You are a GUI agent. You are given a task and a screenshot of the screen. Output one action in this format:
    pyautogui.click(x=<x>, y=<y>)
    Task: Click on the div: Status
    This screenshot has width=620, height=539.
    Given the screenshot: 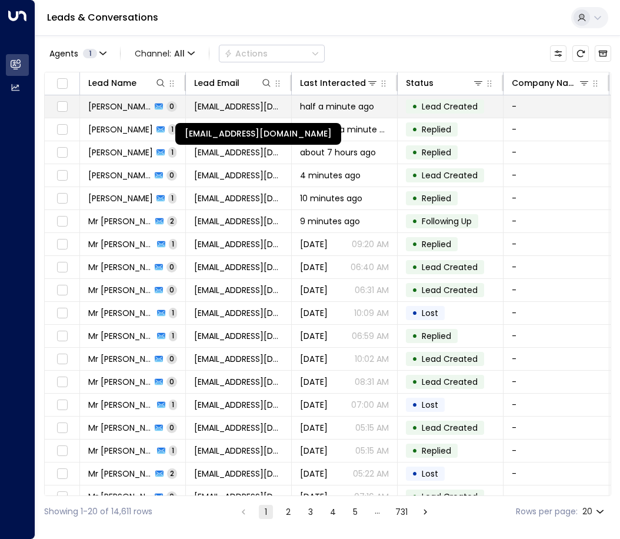 What is the action you would take?
    pyautogui.click(x=445, y=83)
    